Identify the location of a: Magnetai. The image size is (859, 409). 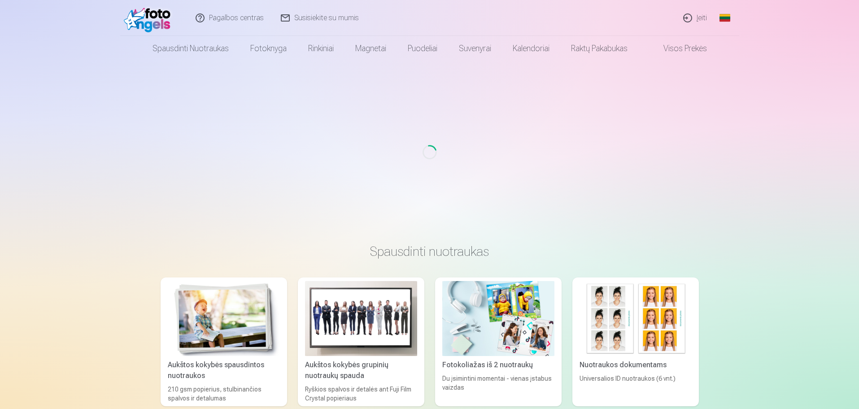
(370, 48).